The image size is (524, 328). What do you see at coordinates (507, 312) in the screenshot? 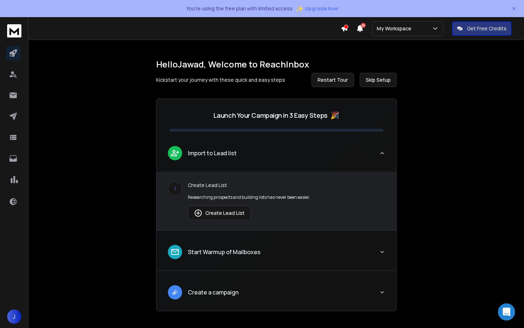
I see `div: Open Intercom Messenger` at bounding box center [507, 312].